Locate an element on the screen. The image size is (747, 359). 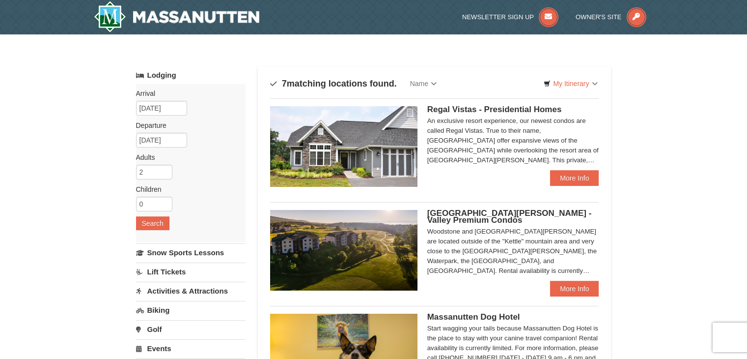
label: Children is located at coordinates (187, 189).